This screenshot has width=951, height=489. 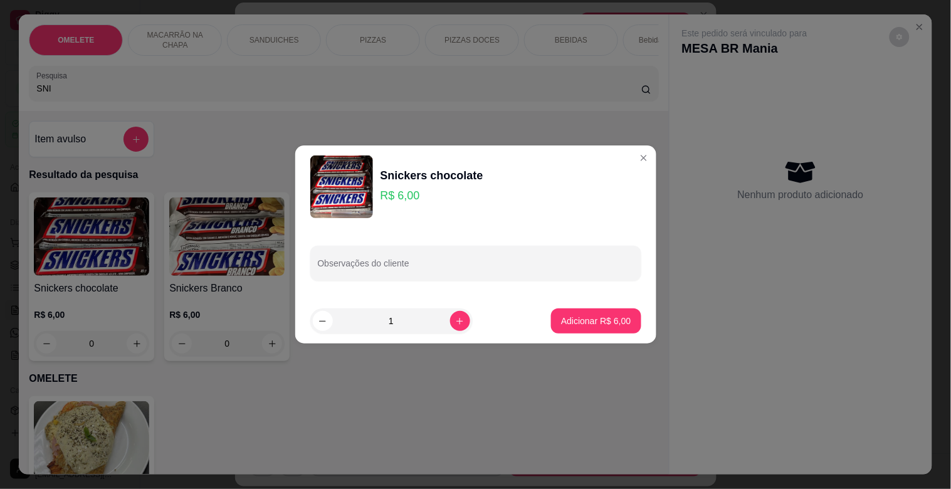 What do you see at coordinates (596, 321) in the screenshot?
I see `button: Adicionar R$ 6,00` at bounding box center [596, 321].